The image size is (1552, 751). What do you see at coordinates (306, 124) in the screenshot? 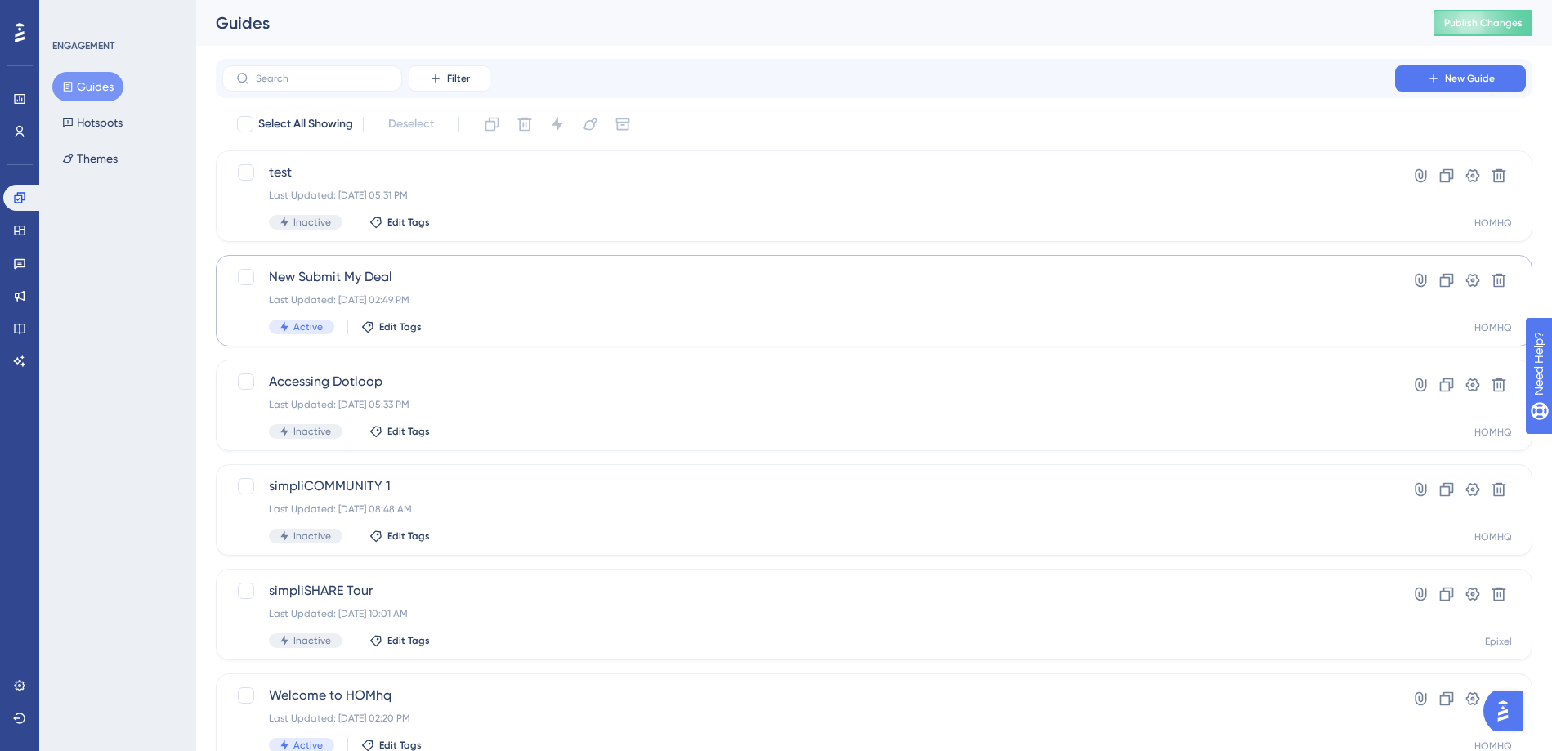
I see `span: Select All Showing` at bounding box center [306, 124].